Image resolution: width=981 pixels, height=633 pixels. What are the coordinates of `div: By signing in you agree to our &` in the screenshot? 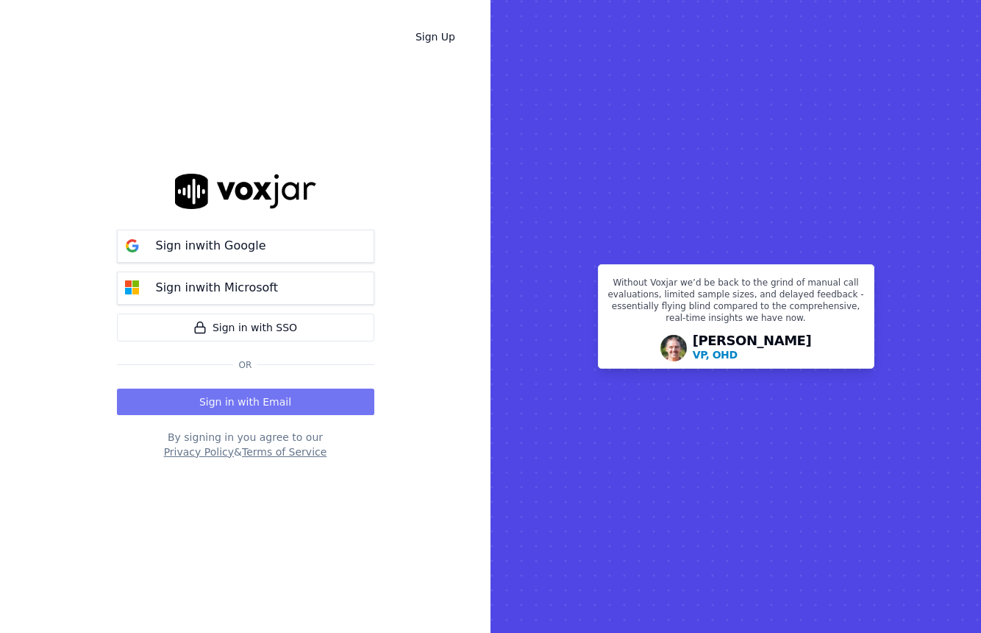 It's located at (246, 444).